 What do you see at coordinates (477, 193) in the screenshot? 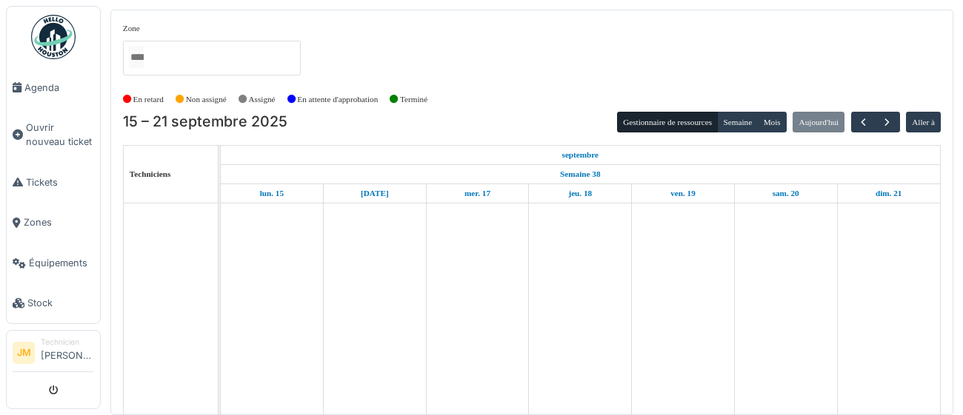
I see `a: 17 septembre 2025` at bounding box center [477, 193].